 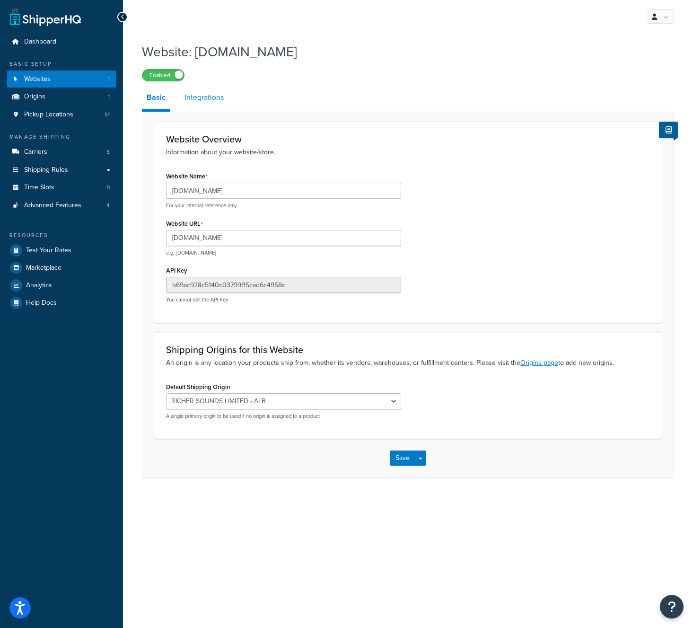 I want to click on span: Analytics, so click(x=39, y=285).